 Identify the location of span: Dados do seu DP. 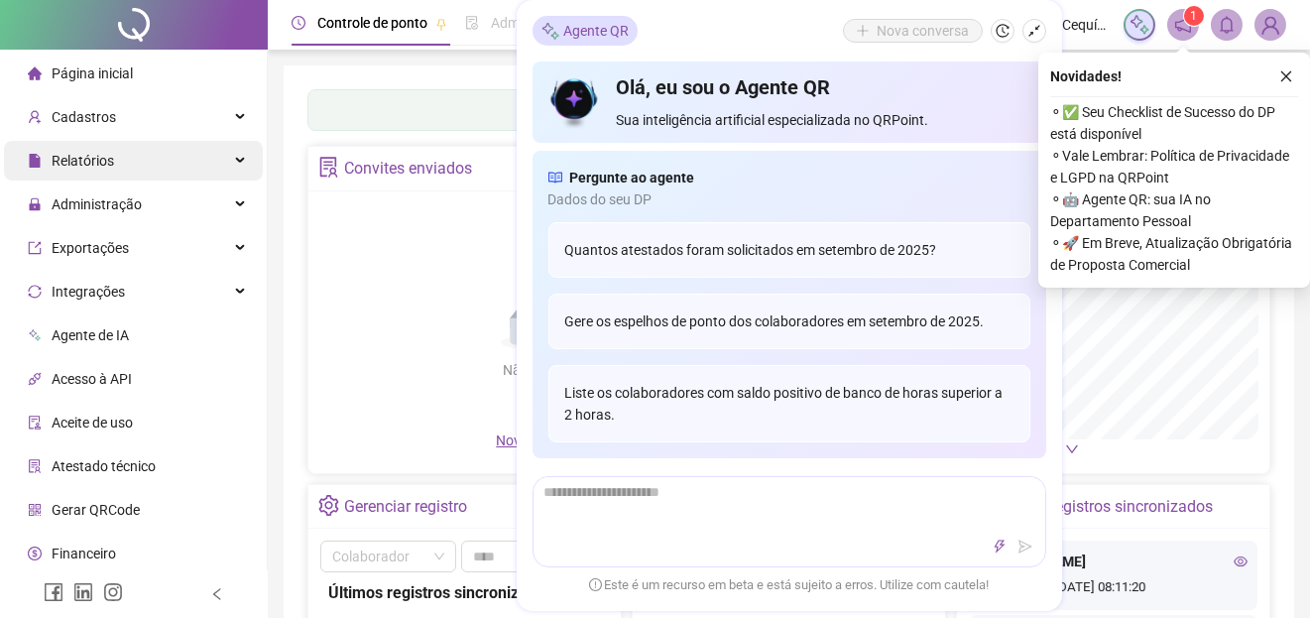
(789, 199).